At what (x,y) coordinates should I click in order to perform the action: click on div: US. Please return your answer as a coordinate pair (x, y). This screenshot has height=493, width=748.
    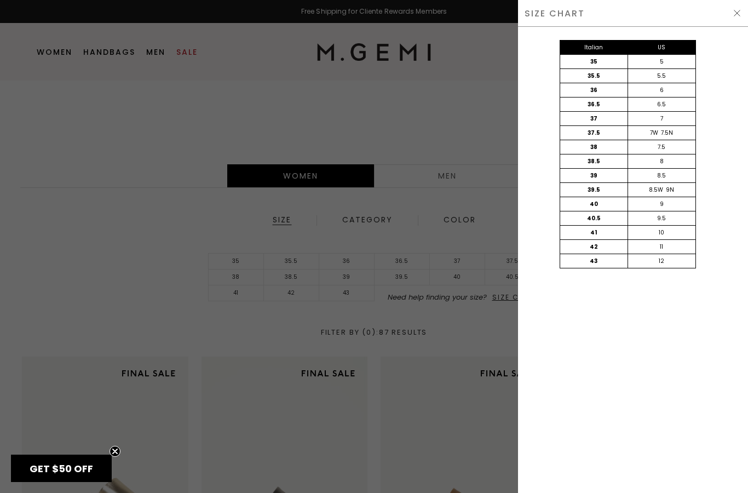
    Looking at the image, I should click on (662, 47).